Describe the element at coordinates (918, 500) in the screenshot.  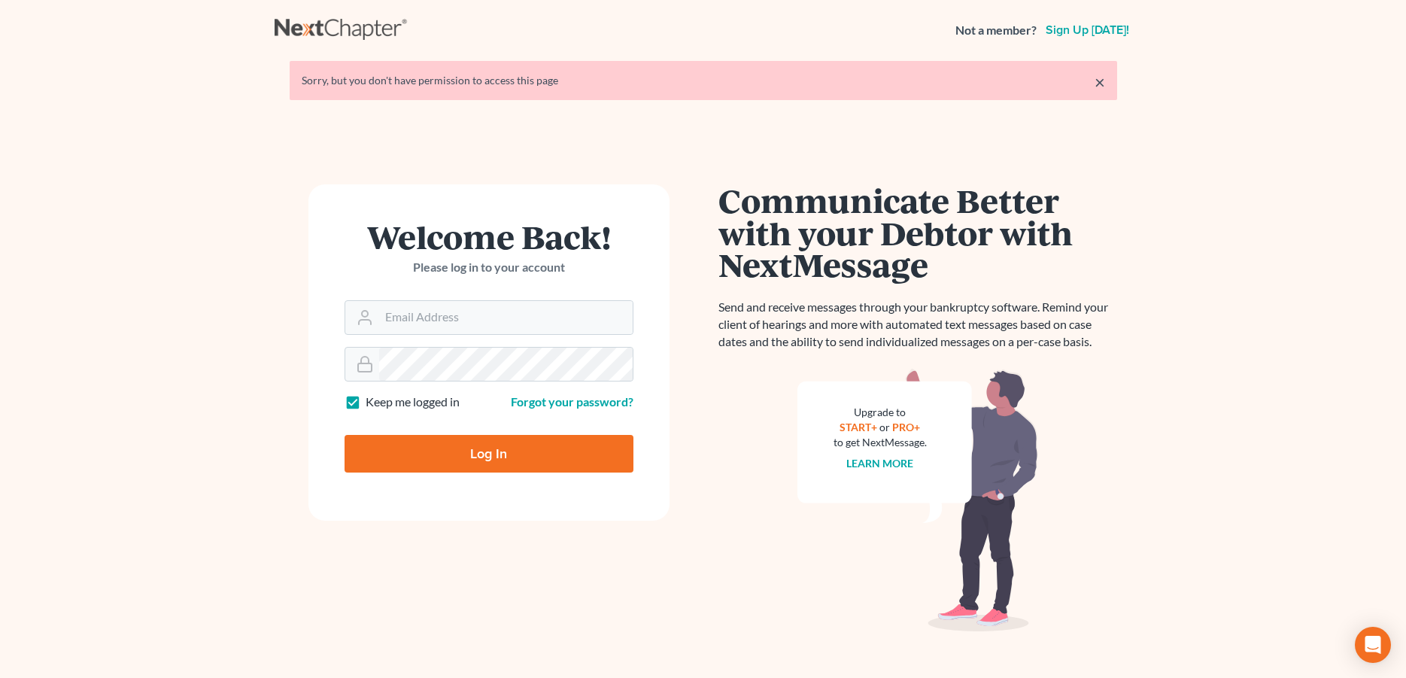
I see `img: nextmessage_bg-59042aed3d76b12b5cd301f8e5b87938c9018125f34e5fa2b7a6b67550977c72.svg` at that location.